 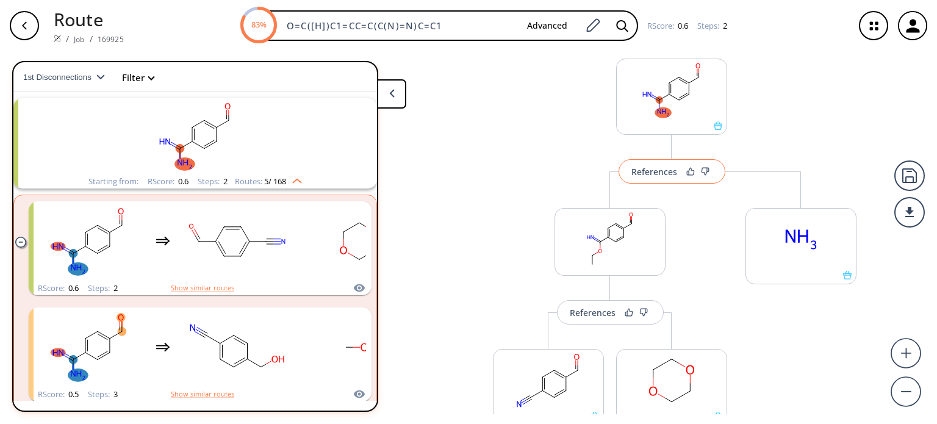 I want to click on div: Starting from:, so click(x=113, y=181).